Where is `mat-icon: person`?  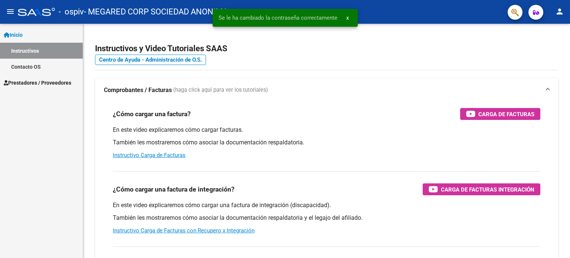
mat-icon: person is located at coordinates (560, 12).